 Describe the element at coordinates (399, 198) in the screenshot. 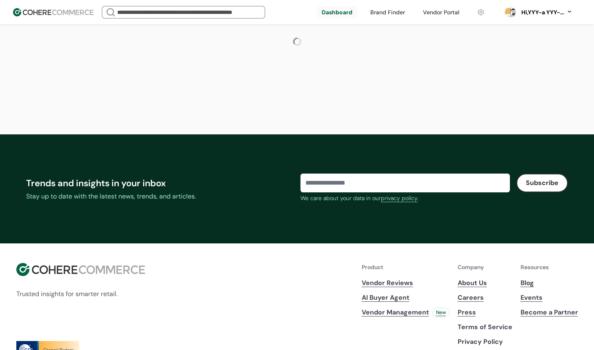

I see `a: privacy policy` at that location.